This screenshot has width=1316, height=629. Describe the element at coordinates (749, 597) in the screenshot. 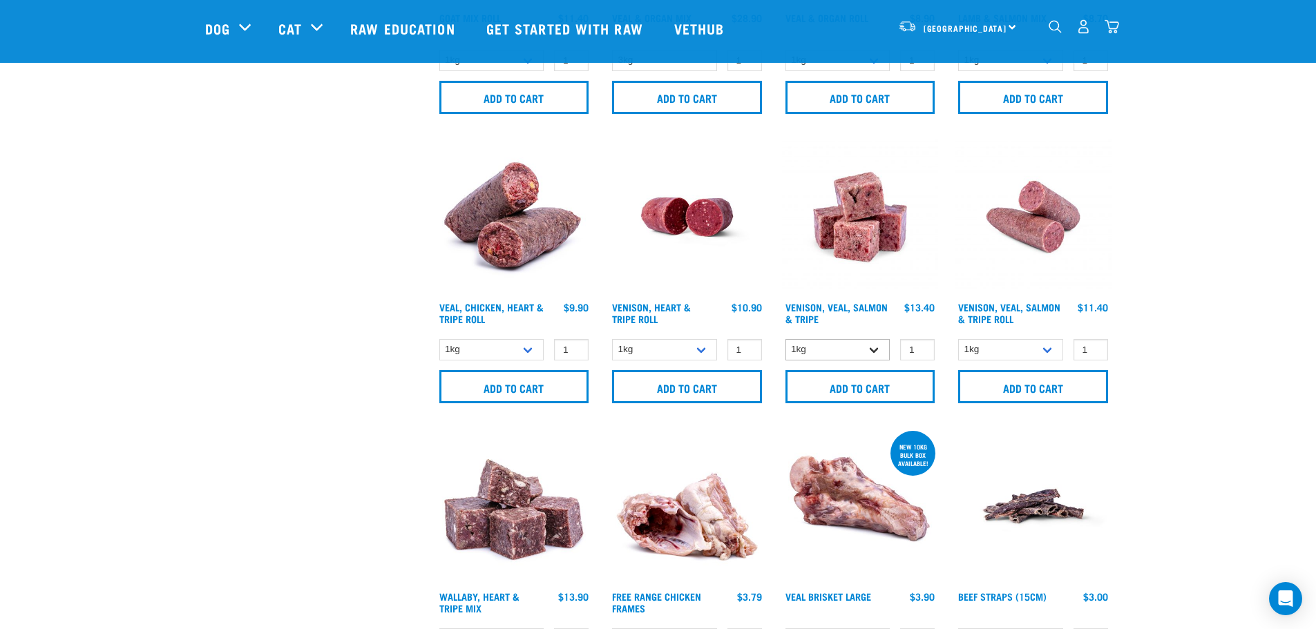

I see `div: $3.79` at that location.